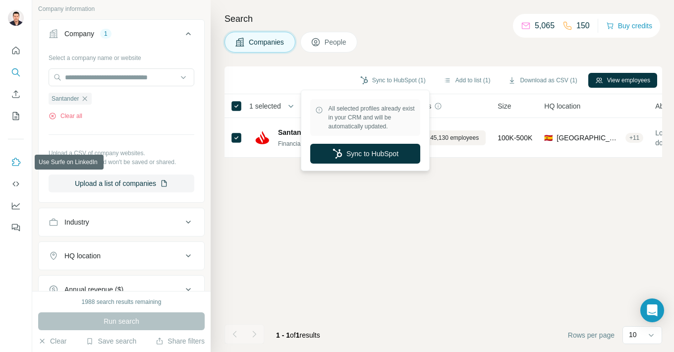  Describe the element at coordinates (16, 18) in the screenshot. I see `img: Avatar` at that location.